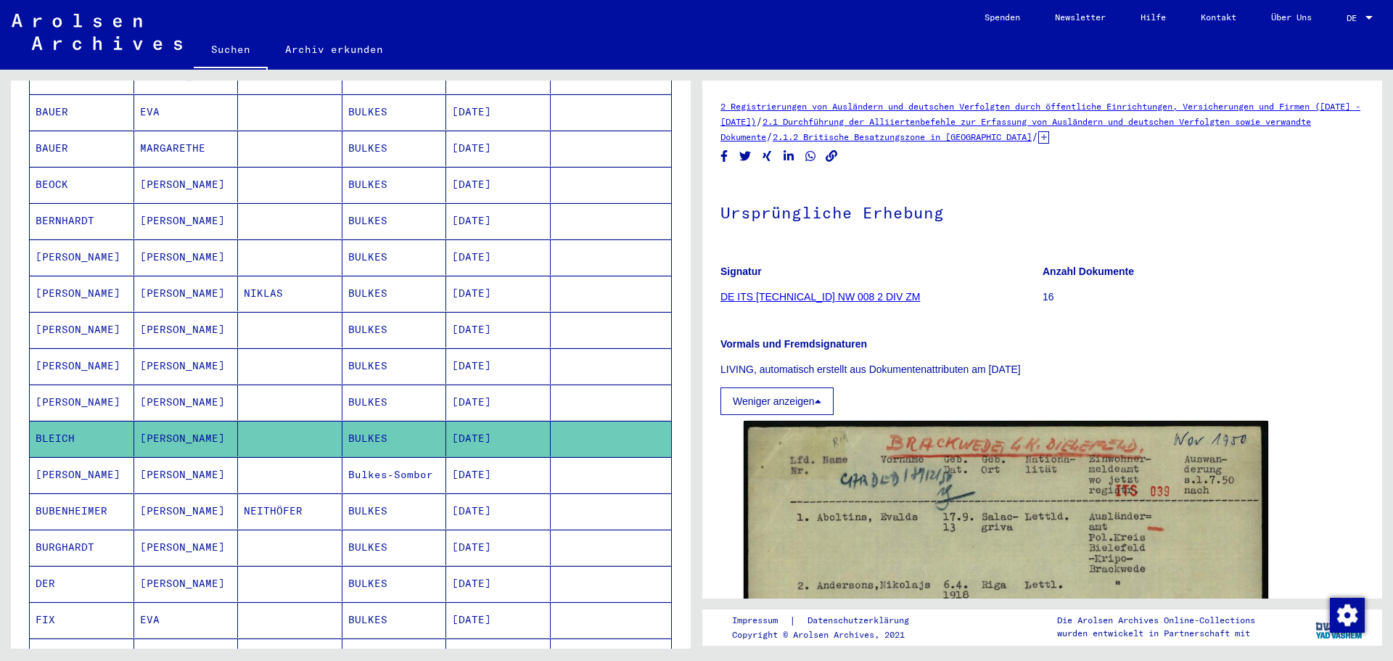  Describe the element at coordinates (82, 221) in the screenshot. I see `mat-cell: BERNHARDT` at that location.